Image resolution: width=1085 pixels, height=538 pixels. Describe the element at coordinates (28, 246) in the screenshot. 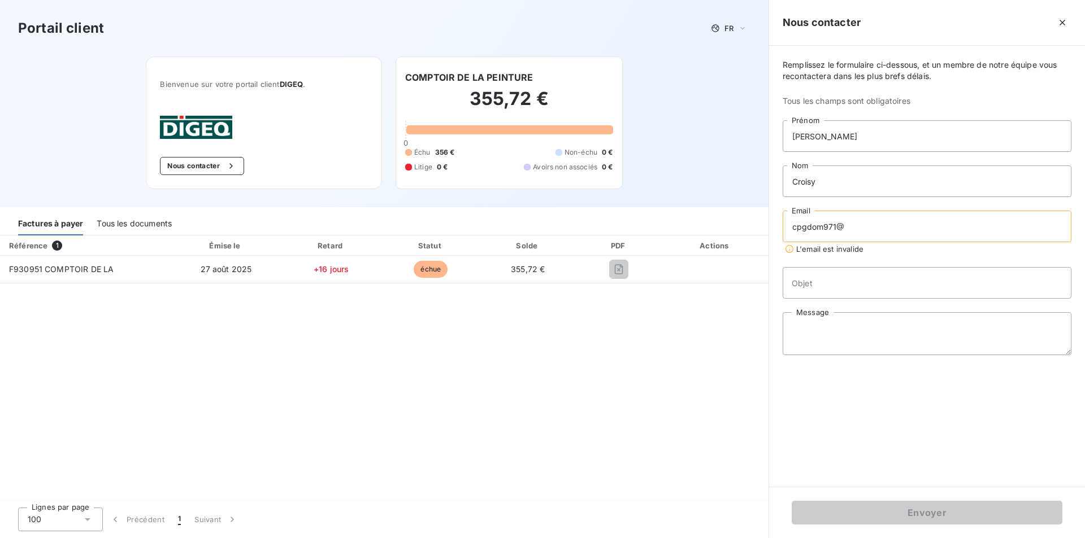

I see `div: Référence` at that location.